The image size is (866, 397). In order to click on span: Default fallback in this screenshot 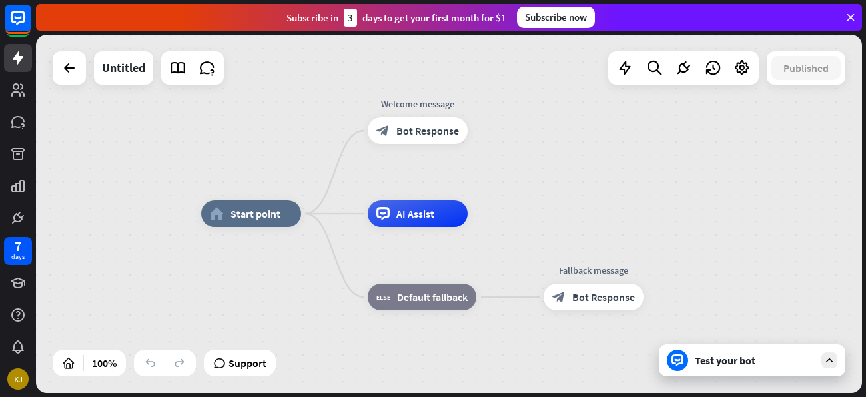, I will do `click(432, 297)`.